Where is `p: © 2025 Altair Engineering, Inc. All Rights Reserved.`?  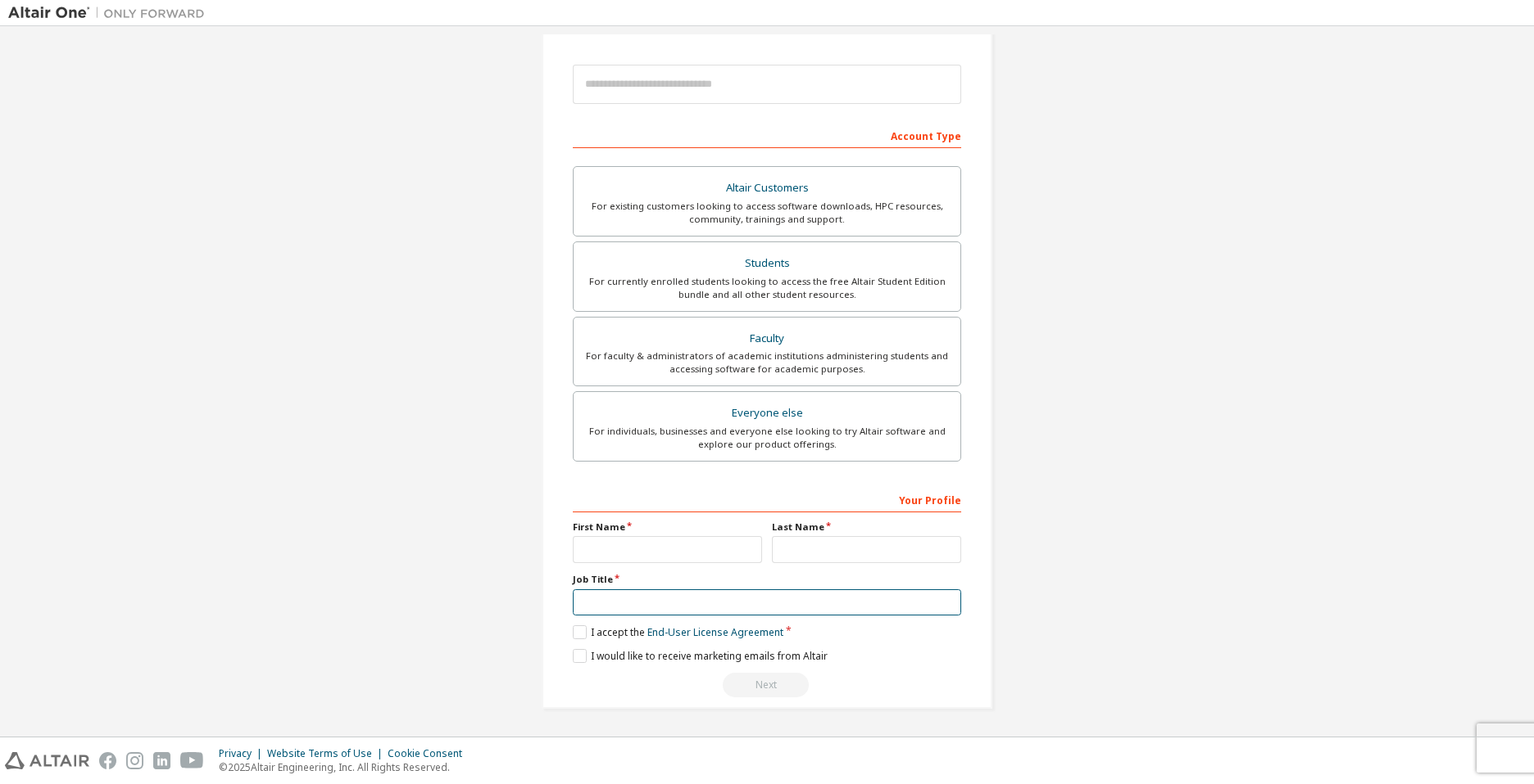 p: © 2025 Altair Engineering, Inc. All Rights Reserved. is located at coordinates (345, 767).